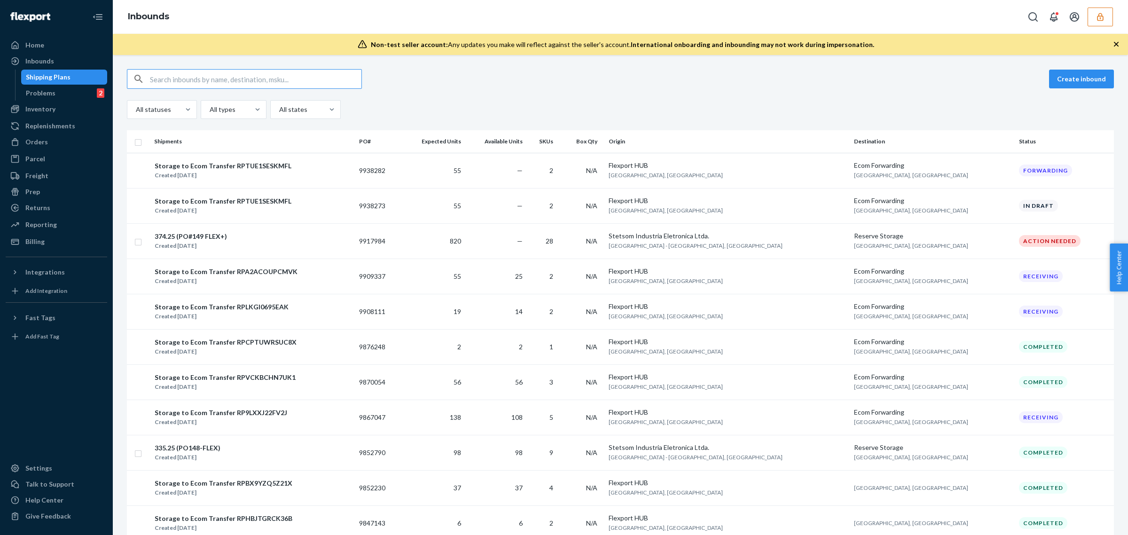  I want to click on div: Add Fast Tag, so click(42, 336).